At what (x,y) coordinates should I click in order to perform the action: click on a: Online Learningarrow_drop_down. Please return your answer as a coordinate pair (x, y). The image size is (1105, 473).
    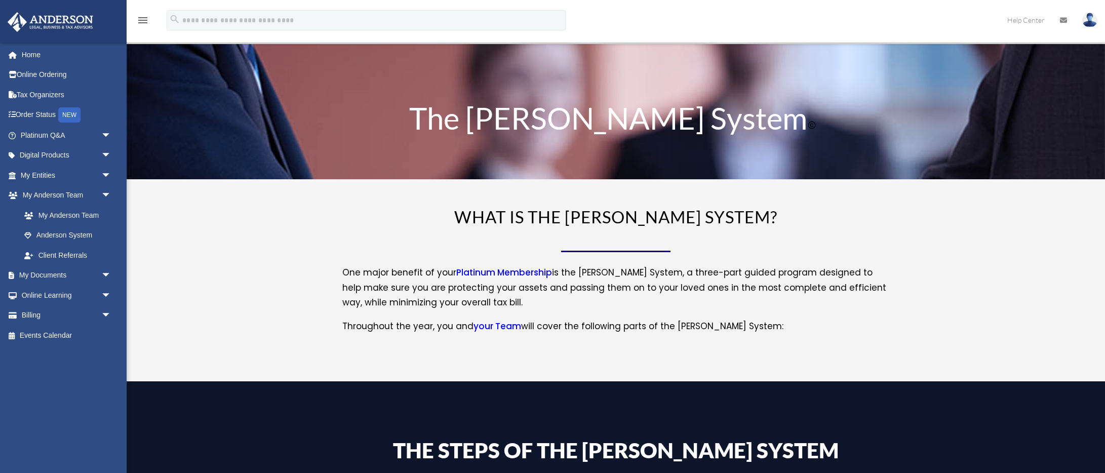
    Looking at the image, I should click on (67, 295).